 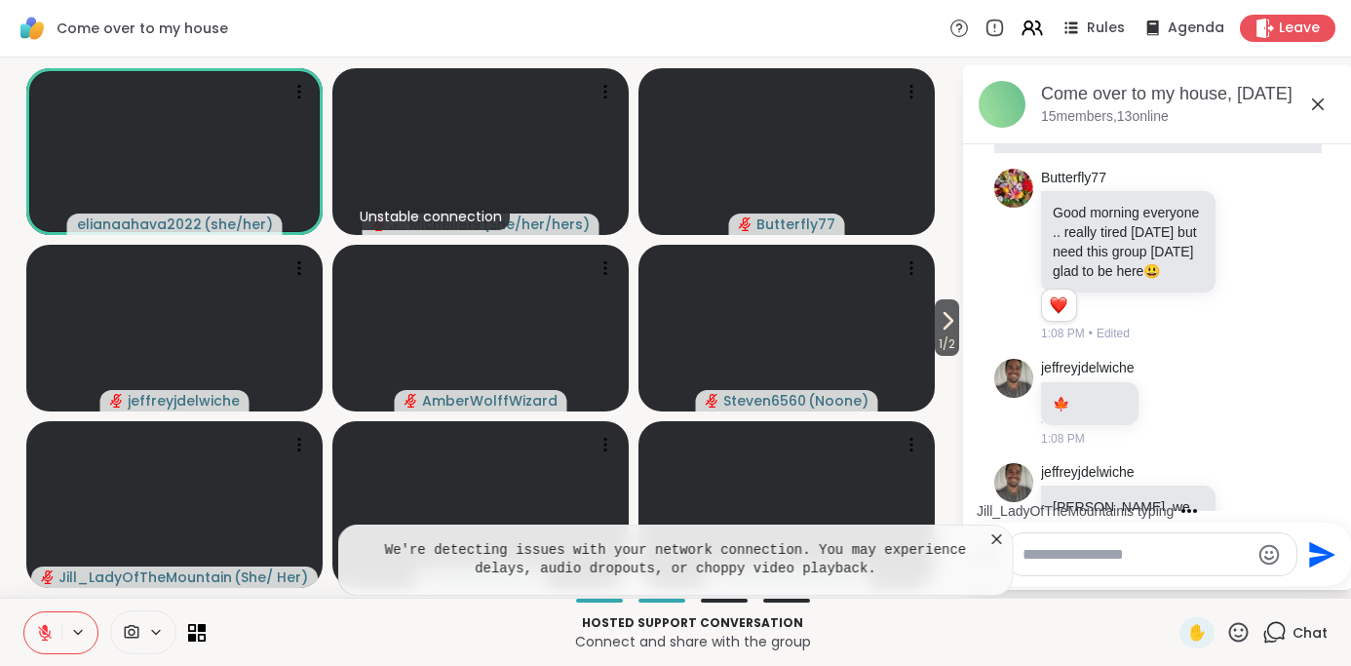 What do you see at coordinates (1318, 554) in the screenshot?
I see `button: Send` at bounding box center [1318, 554].